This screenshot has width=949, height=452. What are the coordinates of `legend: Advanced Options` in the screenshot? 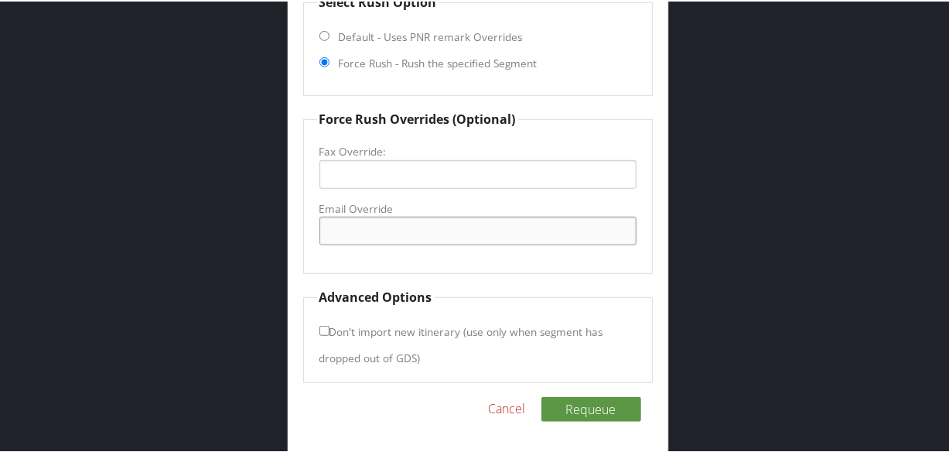 It's located at (376, 295).